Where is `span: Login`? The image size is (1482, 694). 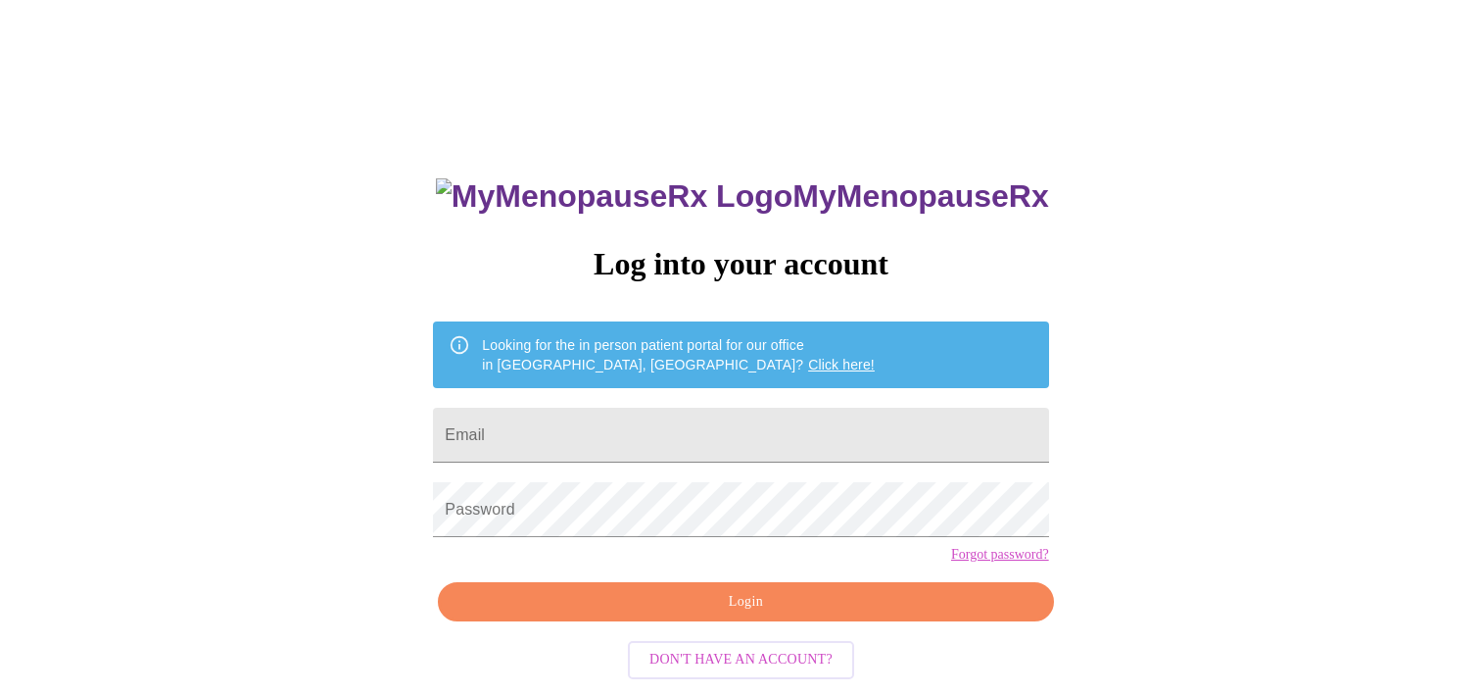
span: Login is located at coordinates (746, 602).